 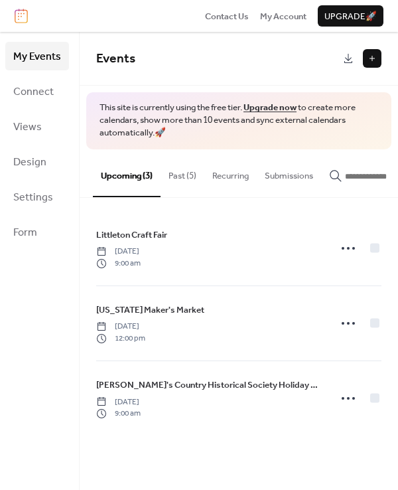 What do you see at coordinates (33, 92) in the screenshot?
I see `span: Connect` at bounding box center [33, 92].